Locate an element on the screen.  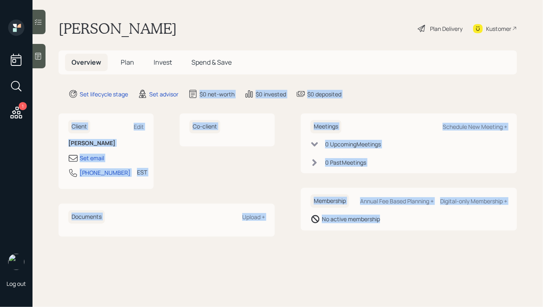
h6: Membership is located at coordinates (330, 201).